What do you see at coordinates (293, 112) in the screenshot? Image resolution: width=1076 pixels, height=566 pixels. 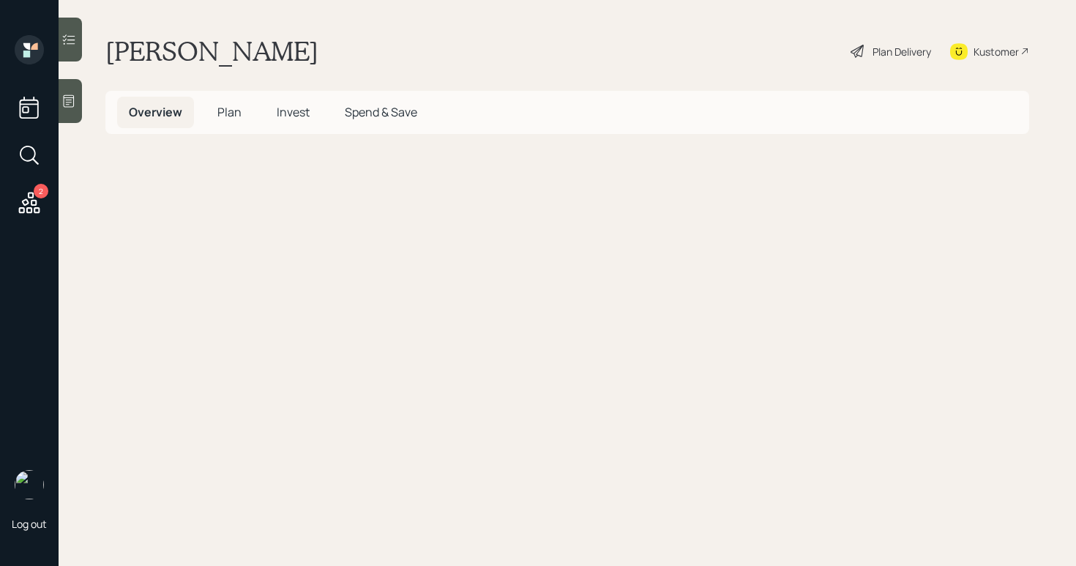 I see `span: Invest` at bounding box center [293, 112].